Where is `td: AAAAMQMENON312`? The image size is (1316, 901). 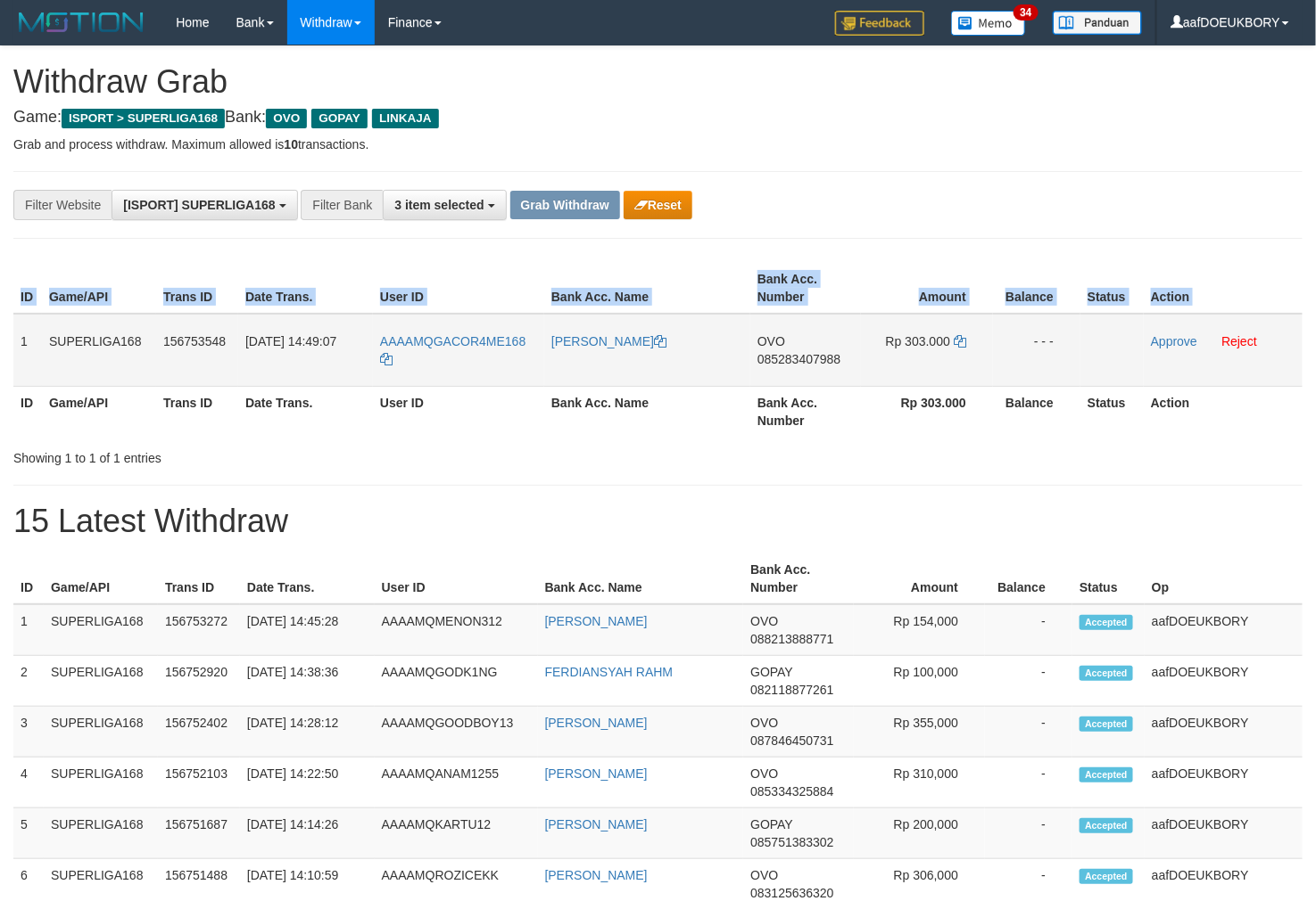
td: AAAAMQMENON312 is located at coordinates (456, 631).